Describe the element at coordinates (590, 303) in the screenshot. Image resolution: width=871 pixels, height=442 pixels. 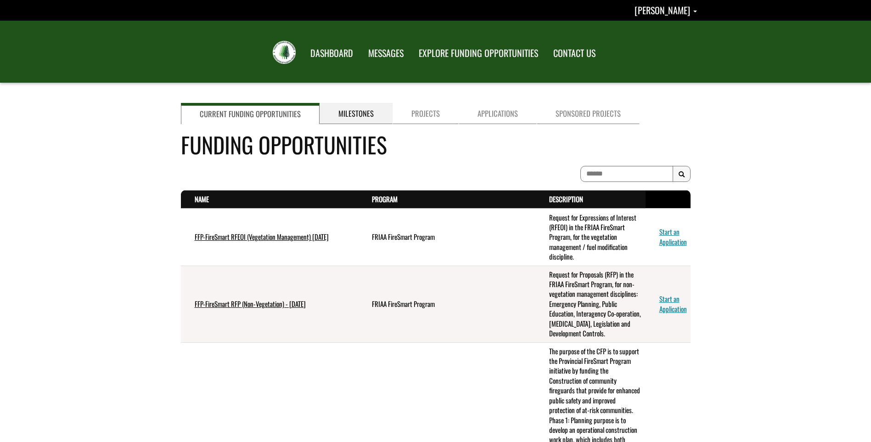
I see `td: Request for Proposals (RFP) in the FRIAA FireSmart Program, for non-vegetation management discipl...` at that location.